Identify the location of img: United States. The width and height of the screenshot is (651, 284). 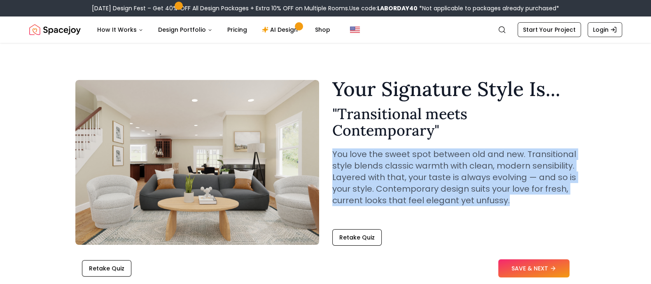
(355, 30).